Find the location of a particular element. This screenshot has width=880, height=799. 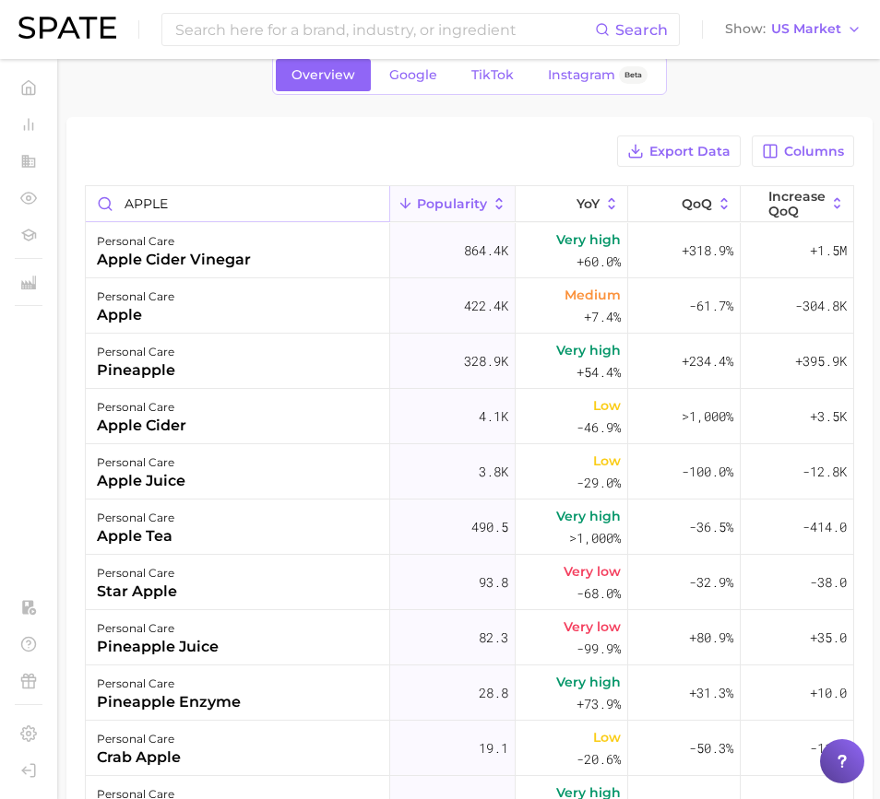

a: Log out. Currently logged in with e-mail roberto.gil@givaudan.com. is located at coordinates (29, 771).